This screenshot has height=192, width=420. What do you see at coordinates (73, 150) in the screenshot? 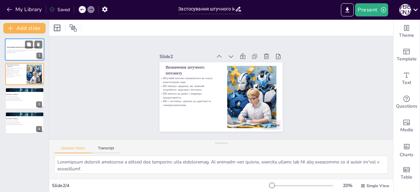
I see `button: Speaker Notes` at bounding box center [73, 150].